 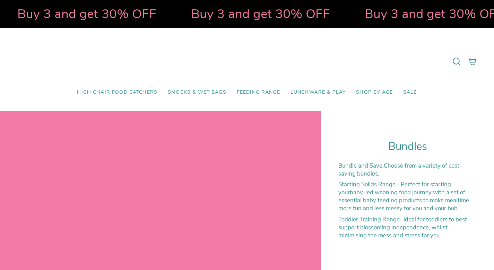 I want to click on p: - Perfect for starting your, so click(x=407, y=196).